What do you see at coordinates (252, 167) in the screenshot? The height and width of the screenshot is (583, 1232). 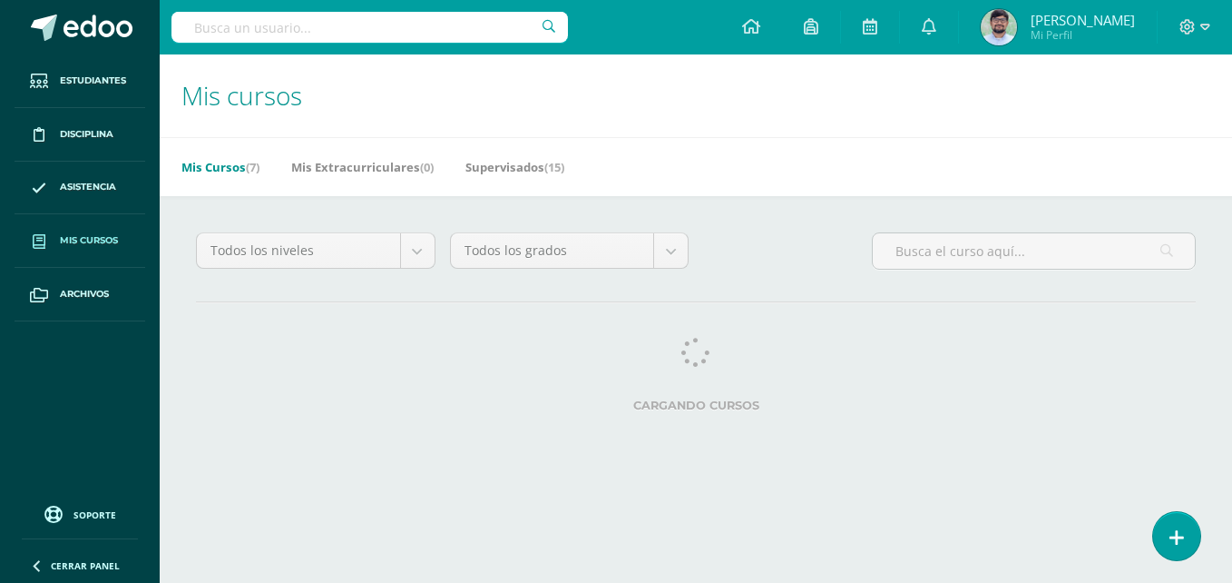 I see `span: (7)` at bounding box center [252, 167].